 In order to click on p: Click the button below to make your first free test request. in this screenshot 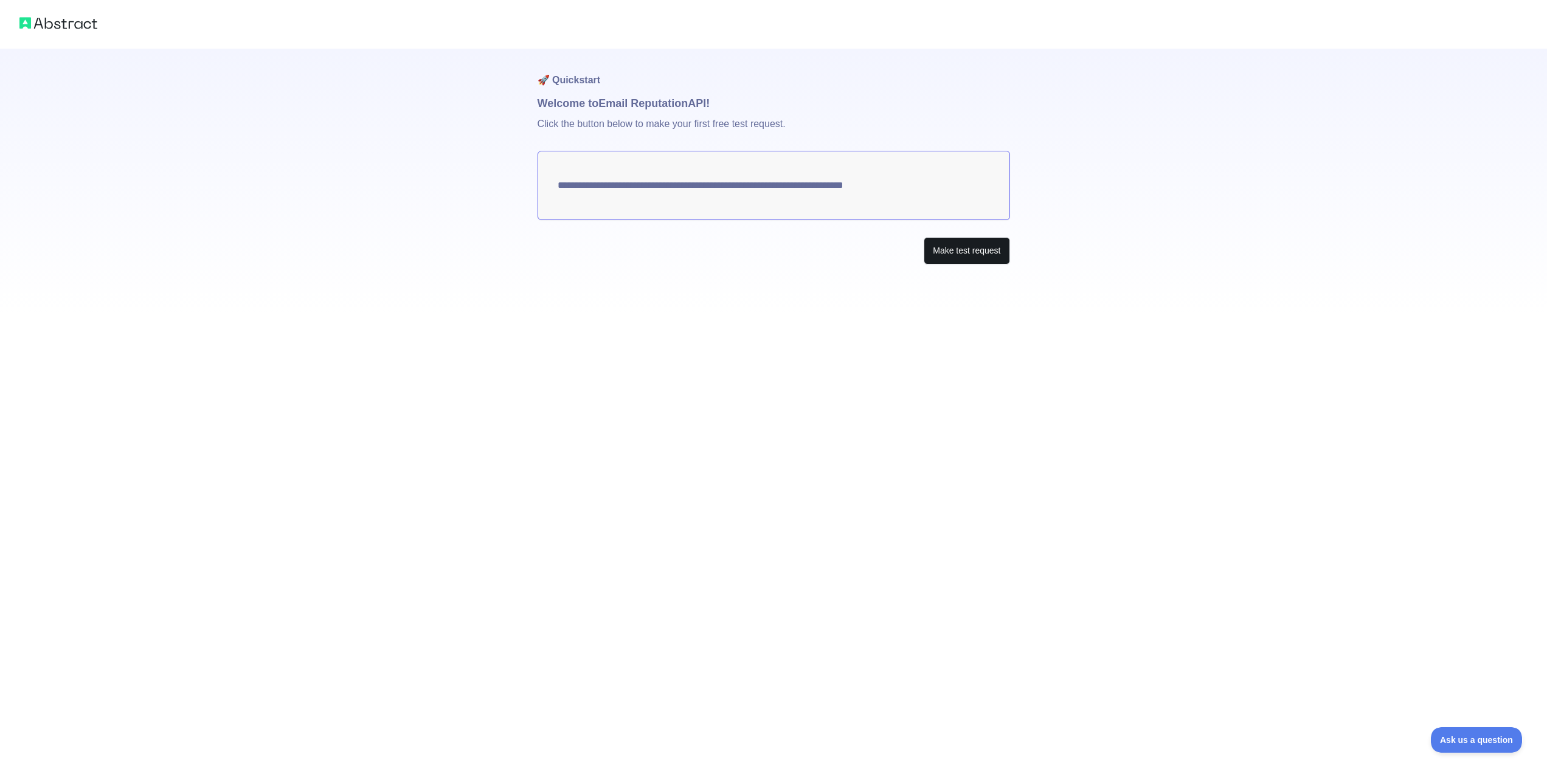, I will do `click(774, 131)`.